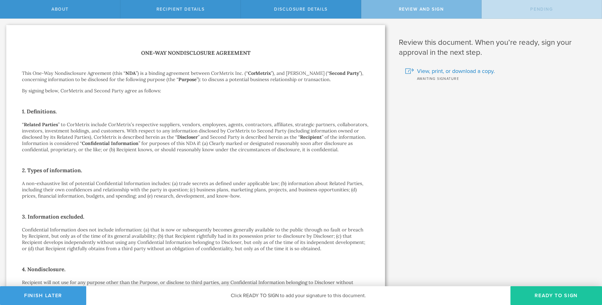 This screenshot has width=602, height=305. What do you see at coordinates (195, 76) in the screenshot?
I see `p: This One-Way Nondisclosure Agreement (this “ ”) is a binding agreement between CorMetrix Inc. (“ ...` at bounding box center [195, 76].